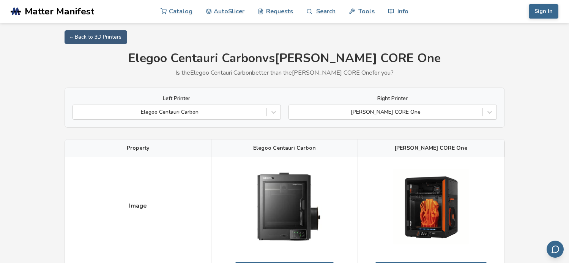  I want to click on input: Elegoo Centauri Carbon, so click(77, 112).